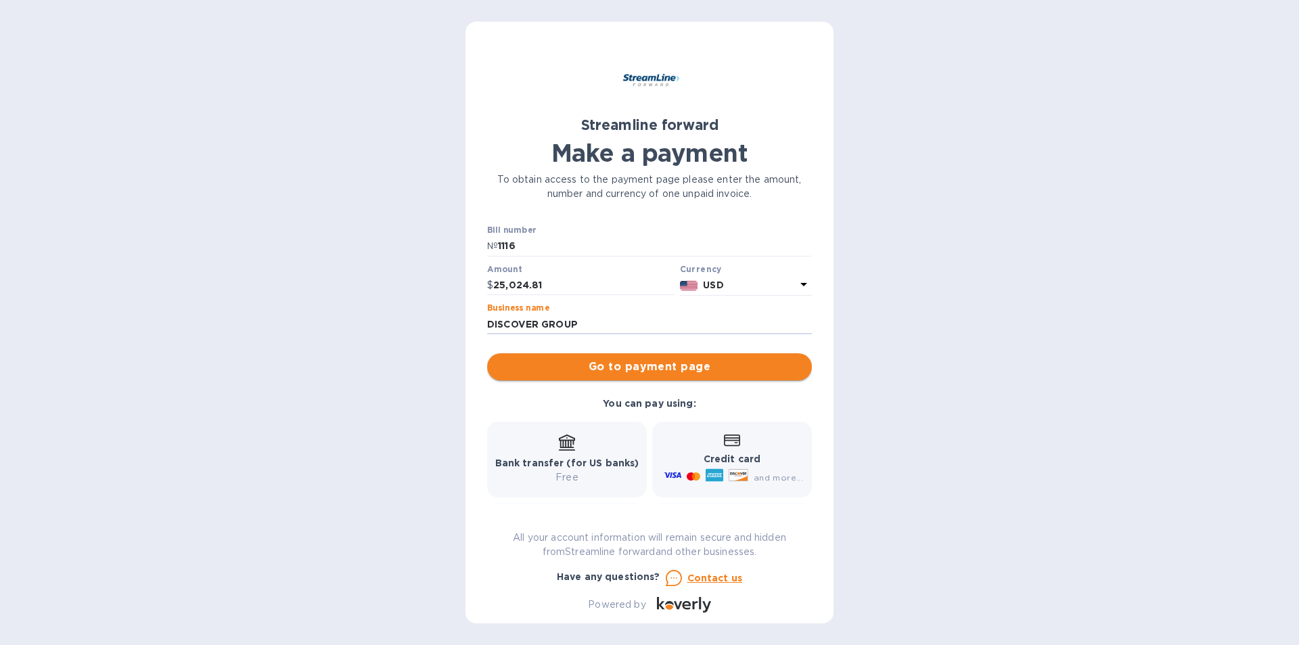 This screenshot has width=1299, height=645. Describe the element at coordinates (650, 367) in the screenshot. I see `span: Go to payment page` at that location.